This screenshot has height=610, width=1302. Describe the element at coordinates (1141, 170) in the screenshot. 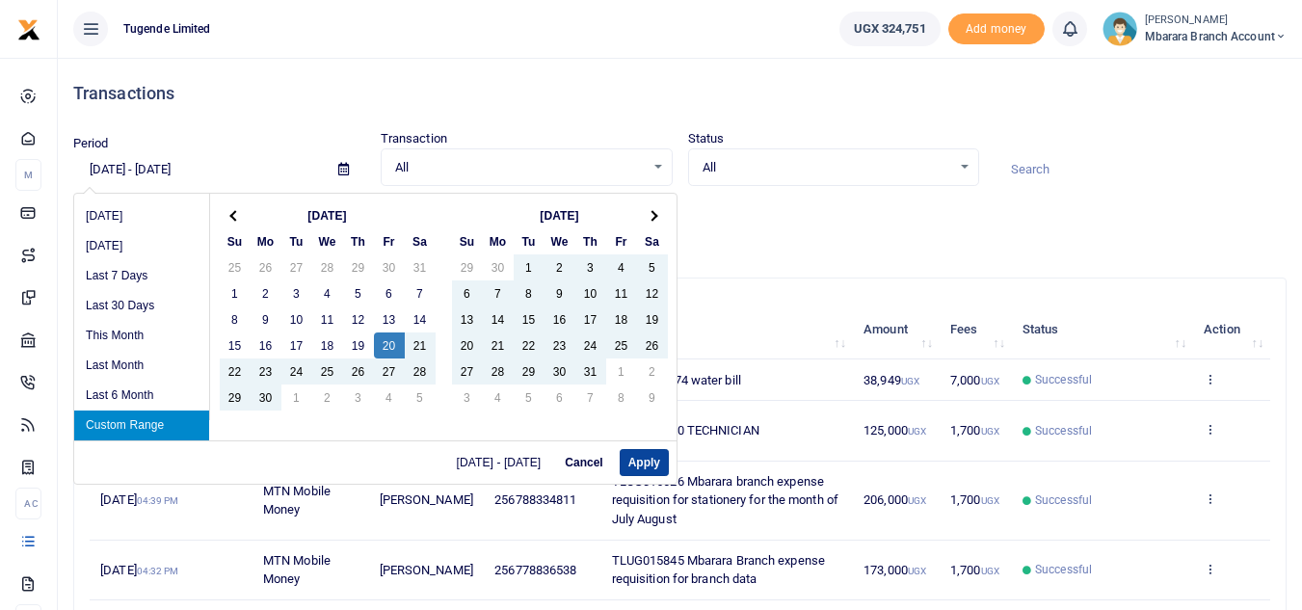

I see `input: Search` at that location.